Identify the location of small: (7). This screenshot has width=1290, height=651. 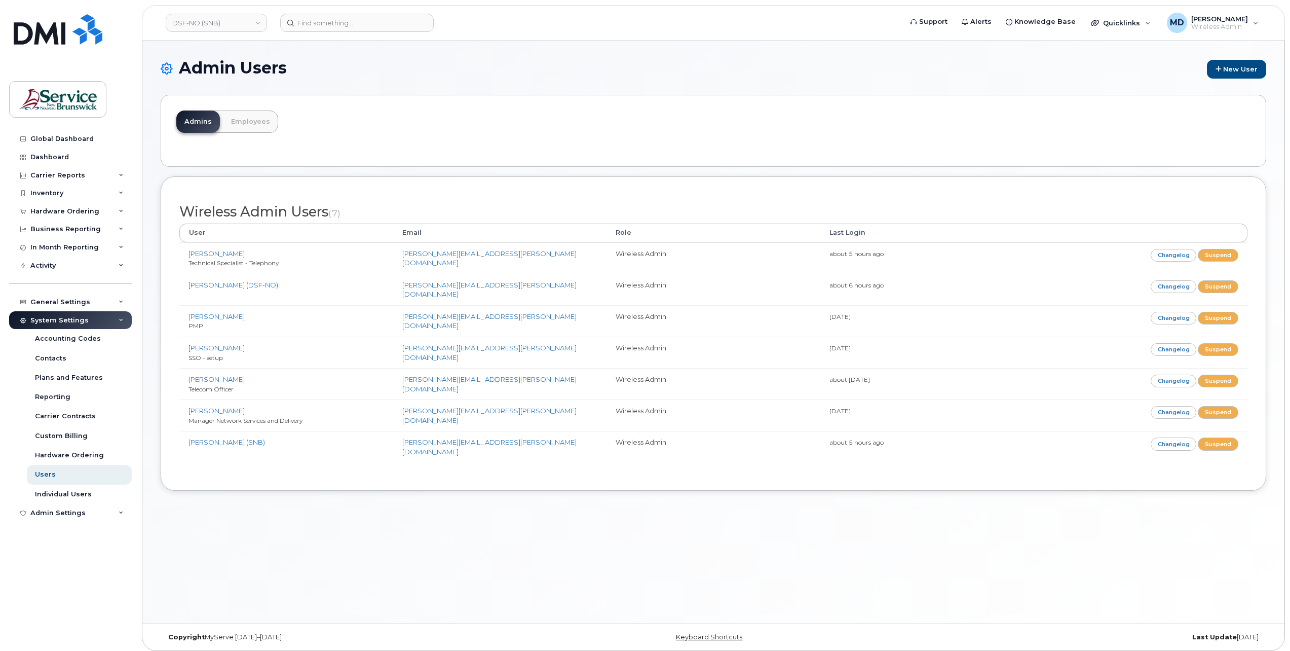
(334, 213).